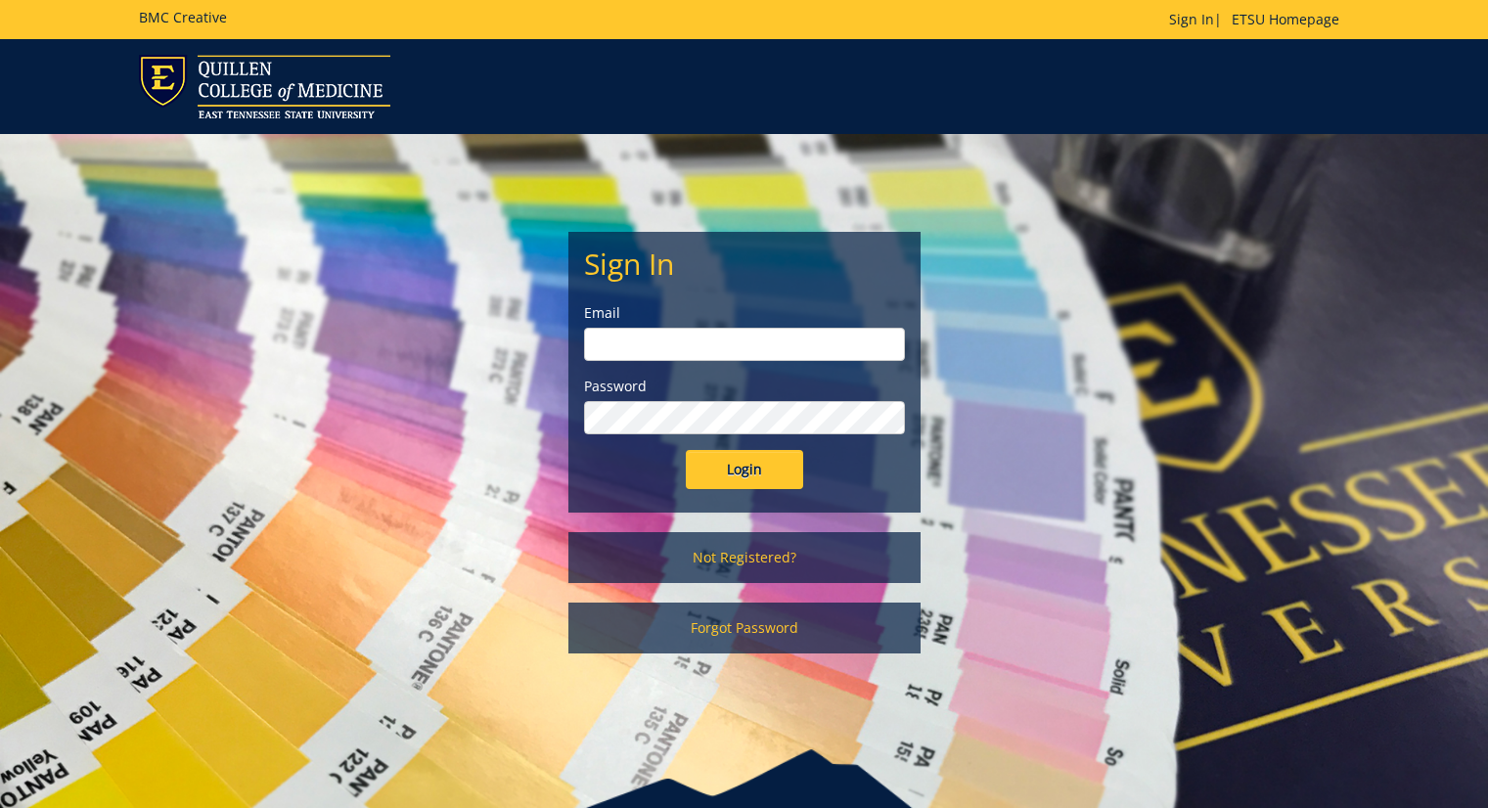 The image size is (1488, 808). What do you see at coordinates (264, 86) in the screenshot?
I see `img: ETSU logo` at bounding box center [264, 86].